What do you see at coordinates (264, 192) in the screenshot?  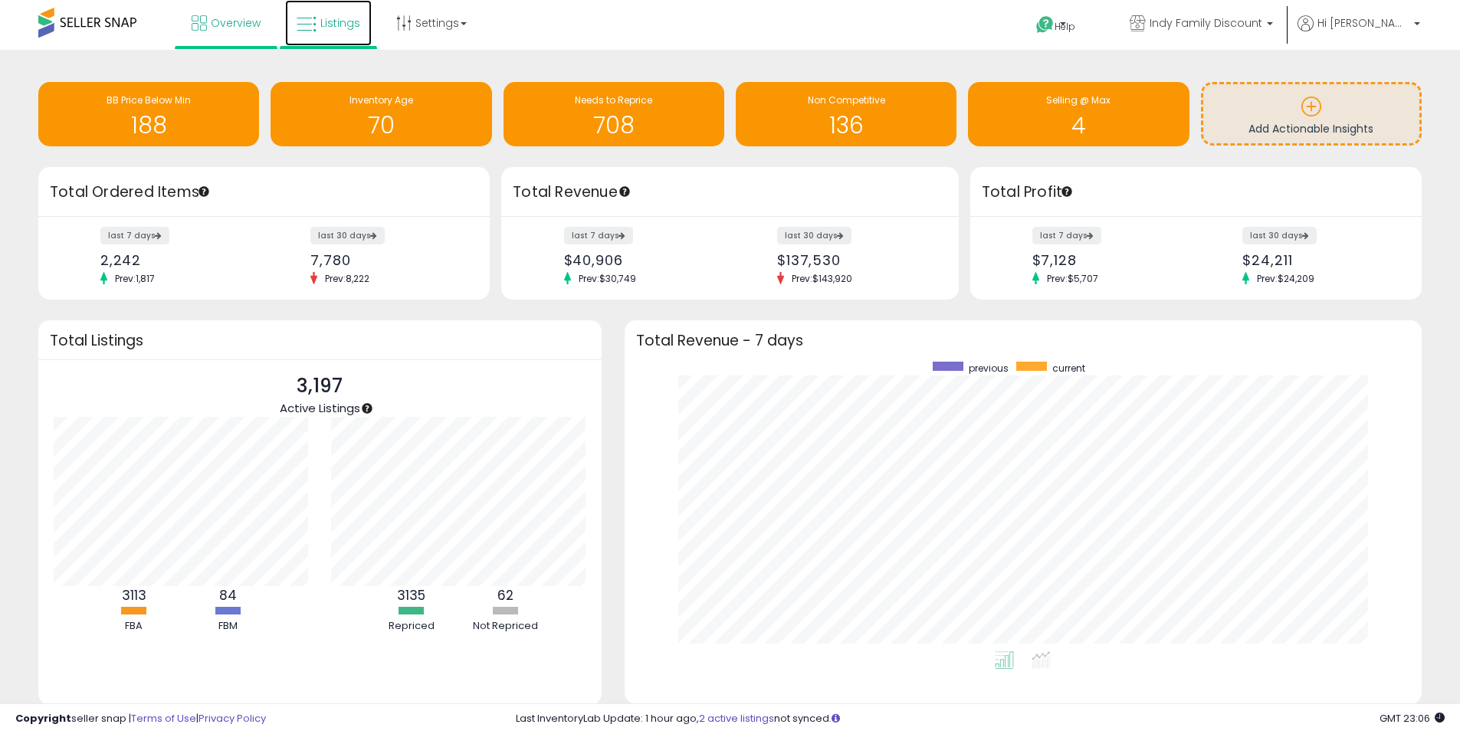 I see `h3: Total Ordered Items` at bounding box center [264, 192].